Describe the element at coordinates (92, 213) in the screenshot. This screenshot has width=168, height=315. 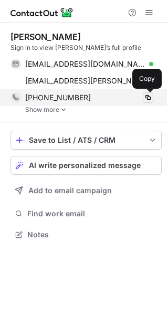
I see `span: Find work email` at that location.